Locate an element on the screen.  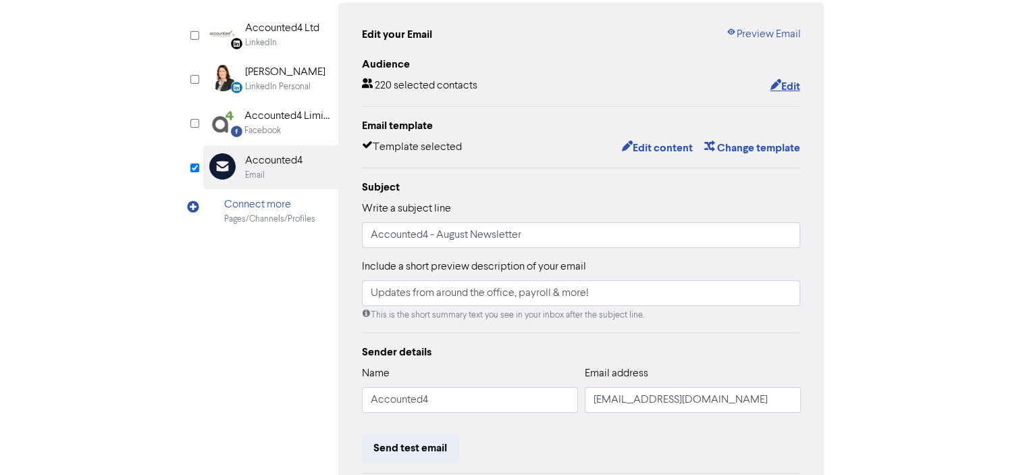
label: Email address is located at coordinates (617, 374).